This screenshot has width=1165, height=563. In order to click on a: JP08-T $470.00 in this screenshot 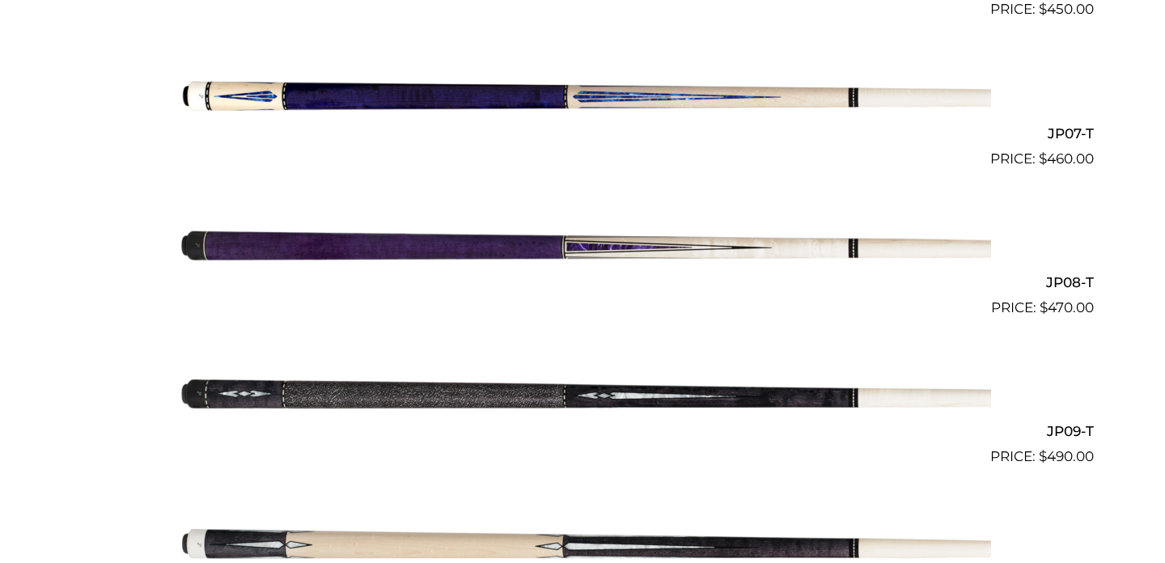, I will do `click(583, 248)`.